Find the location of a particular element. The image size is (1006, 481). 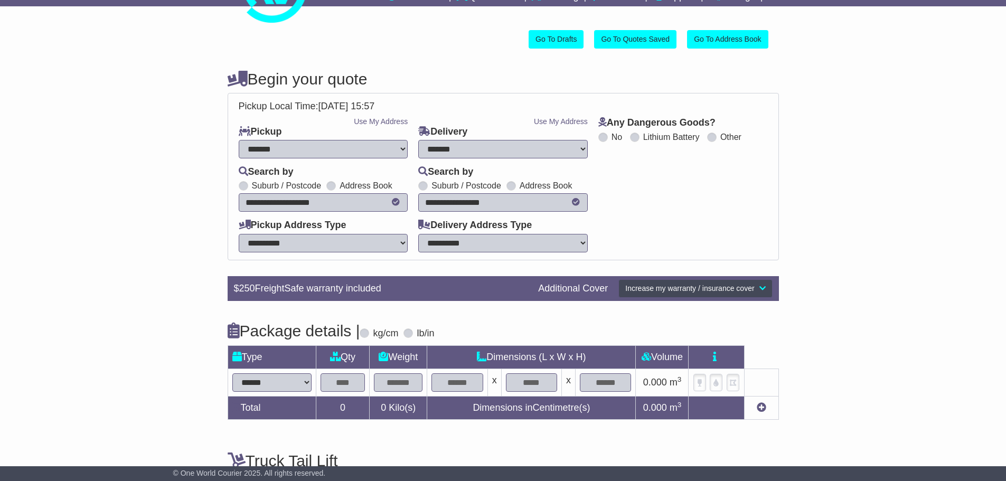

td: Dimensions in Centimetre(s) is located at coordinates (531, 408).